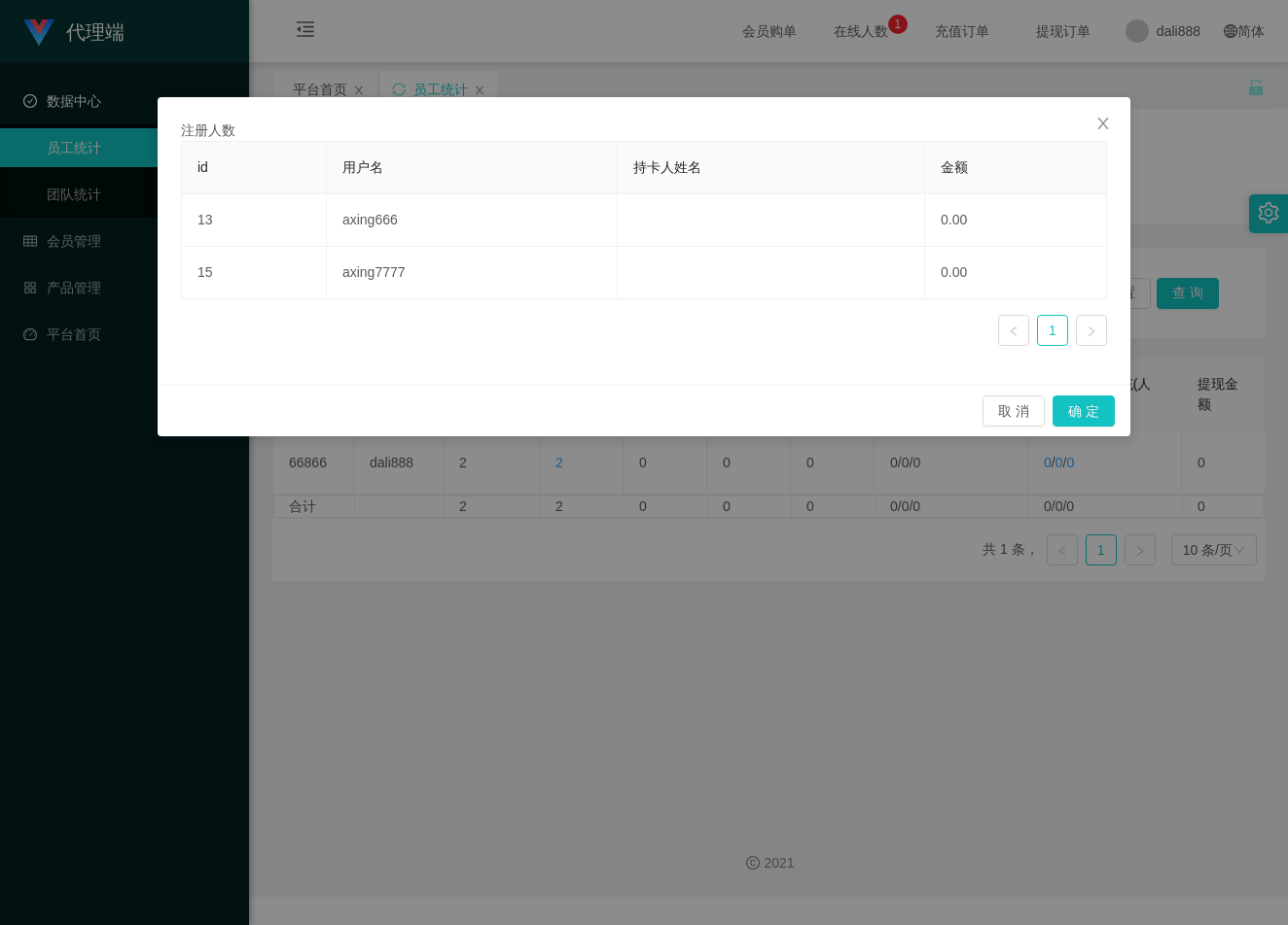 This screenshot has width=1288, height=925. I want to click on i: 图标: close, so click(1103, 124).